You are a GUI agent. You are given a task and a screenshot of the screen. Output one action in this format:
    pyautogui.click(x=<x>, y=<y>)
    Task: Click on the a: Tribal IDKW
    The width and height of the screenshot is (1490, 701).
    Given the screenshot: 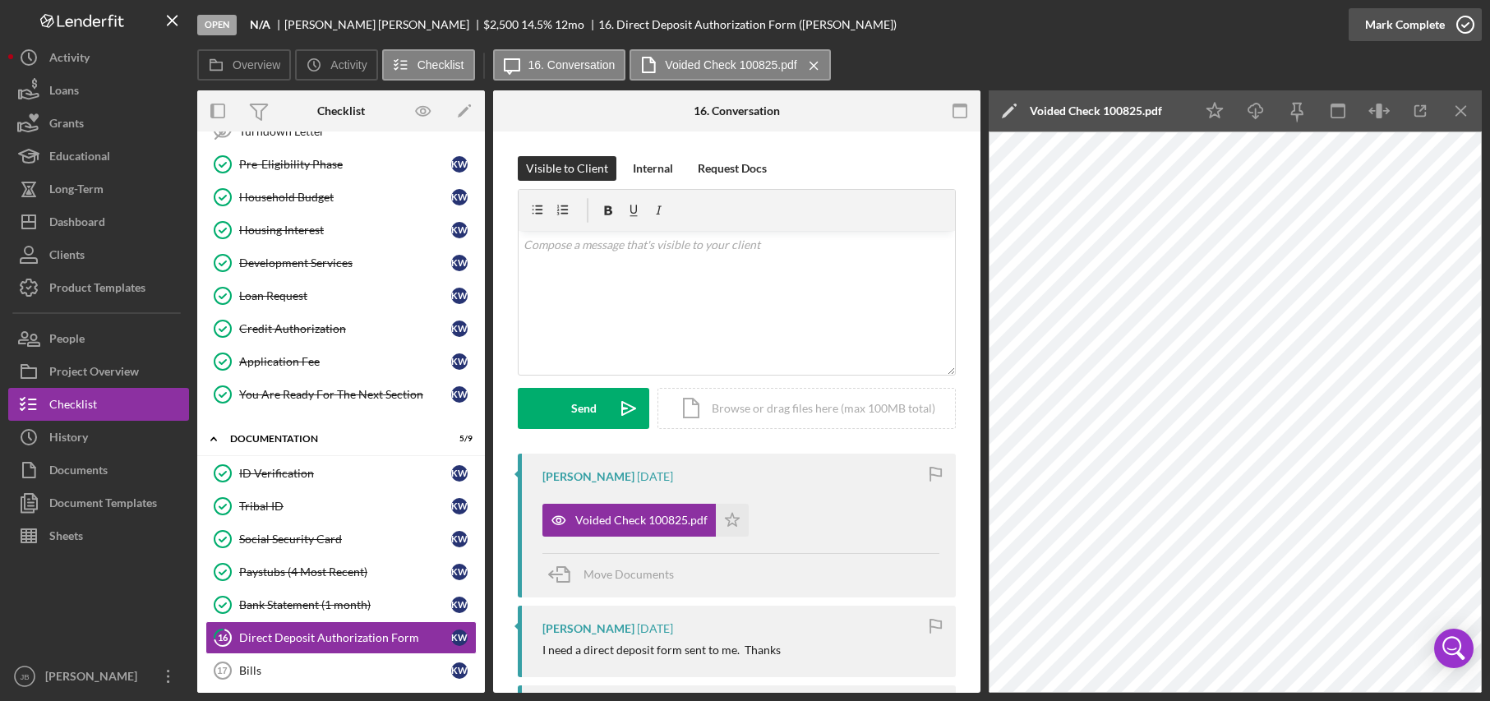 What is the action you would take?
    pyautogui.click(x=341, y=506)
    